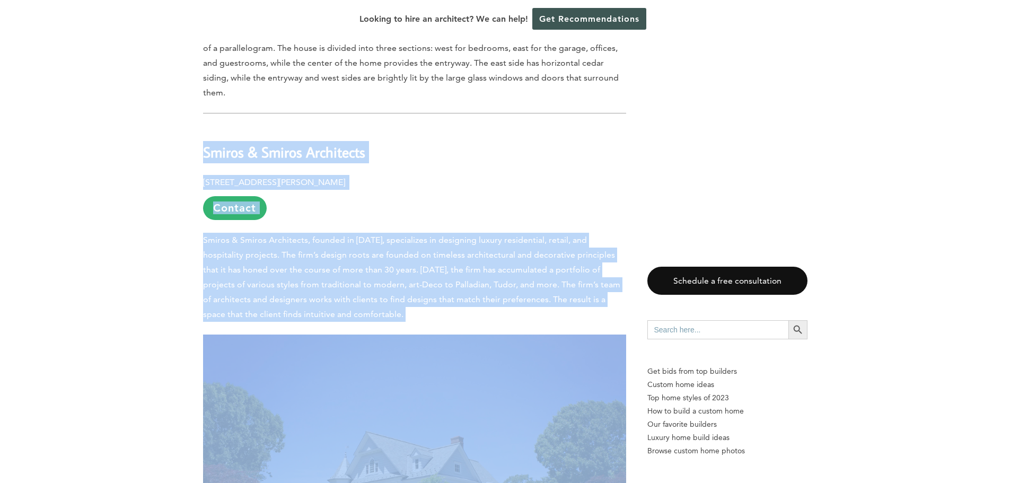 Image resolution: width=1010 pixels, height=483 pixels. Describe the element at coordinates (284, 152) in the screenshot. I see `b: Smiros & Smiros Architects` at that location.